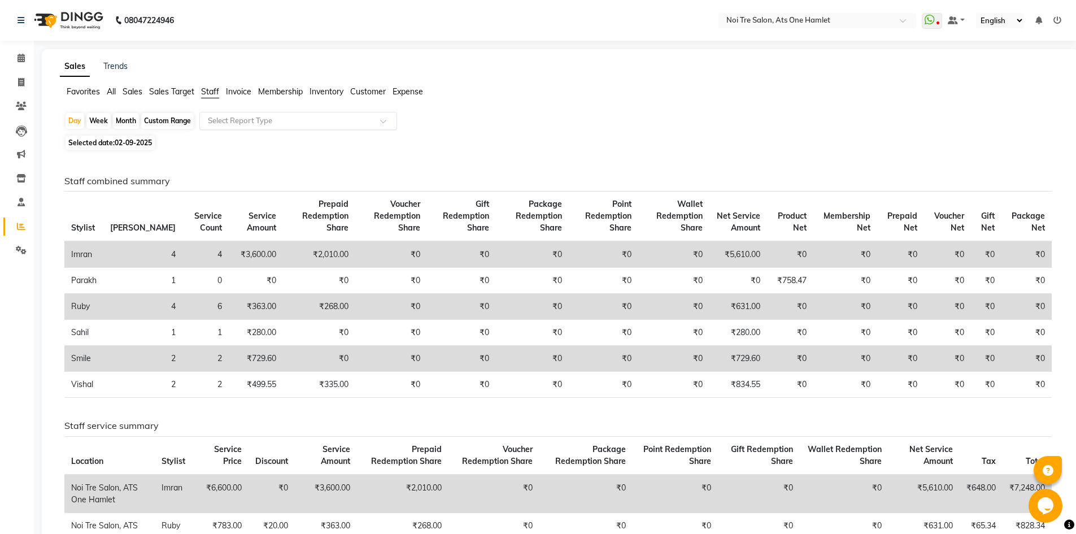  Describe the element at coordinates (590, 455) in the screenshot. I see `span: Package Redemption Share` at that location.